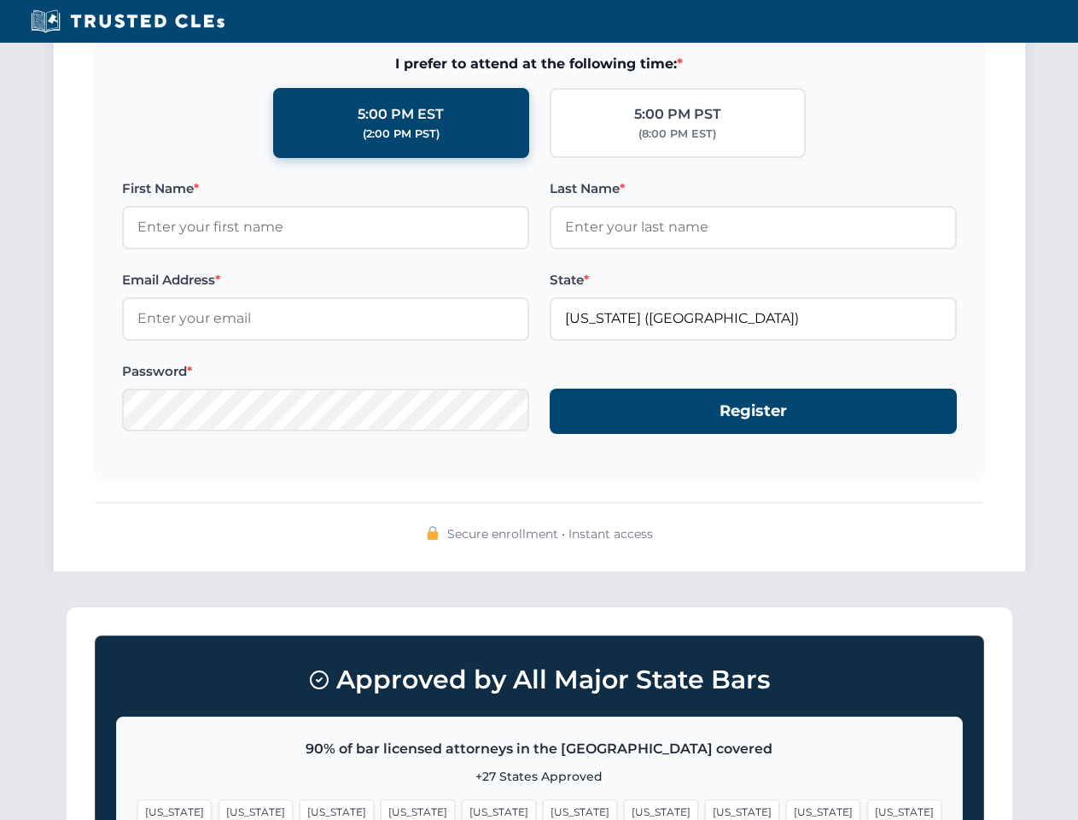 The image size is (1078, 820). I want to click on input: Enter your email, so click(325, 318).